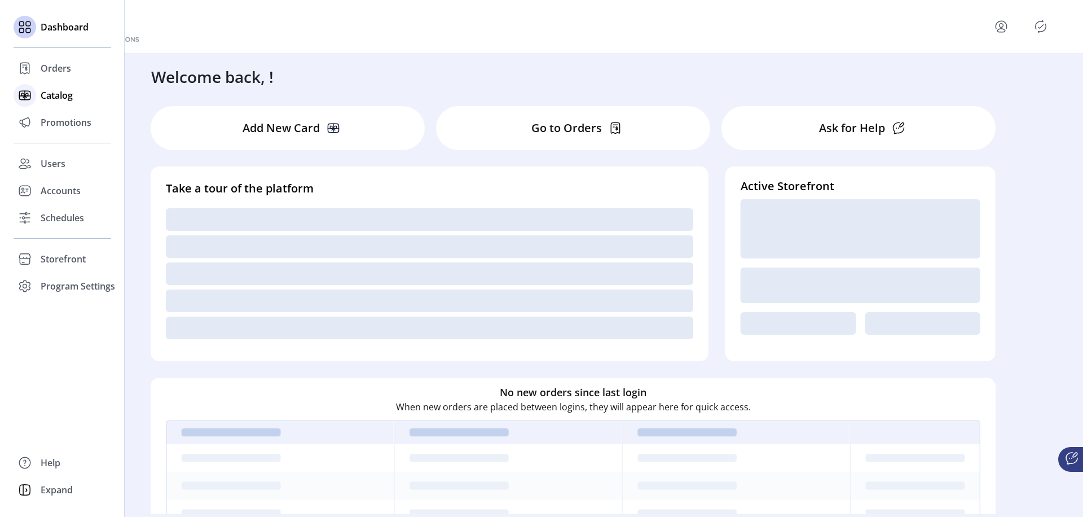  What do you see at coordinates (63, 259) in the screenshot?
I see `span: Storefront` at bounding box center [63, 259].